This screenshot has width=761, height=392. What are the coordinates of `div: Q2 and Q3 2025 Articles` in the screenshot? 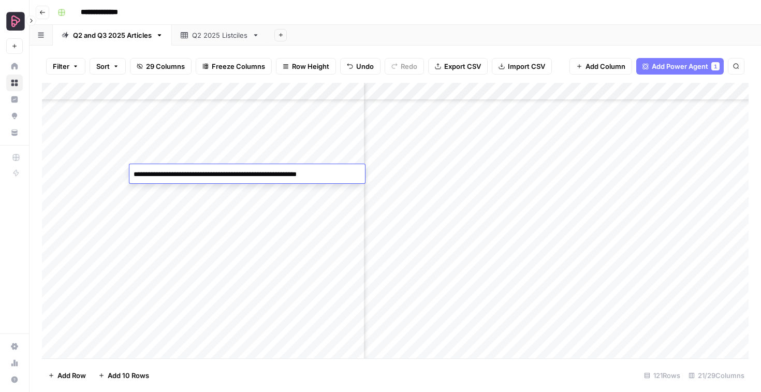 It's located at (112, 35).